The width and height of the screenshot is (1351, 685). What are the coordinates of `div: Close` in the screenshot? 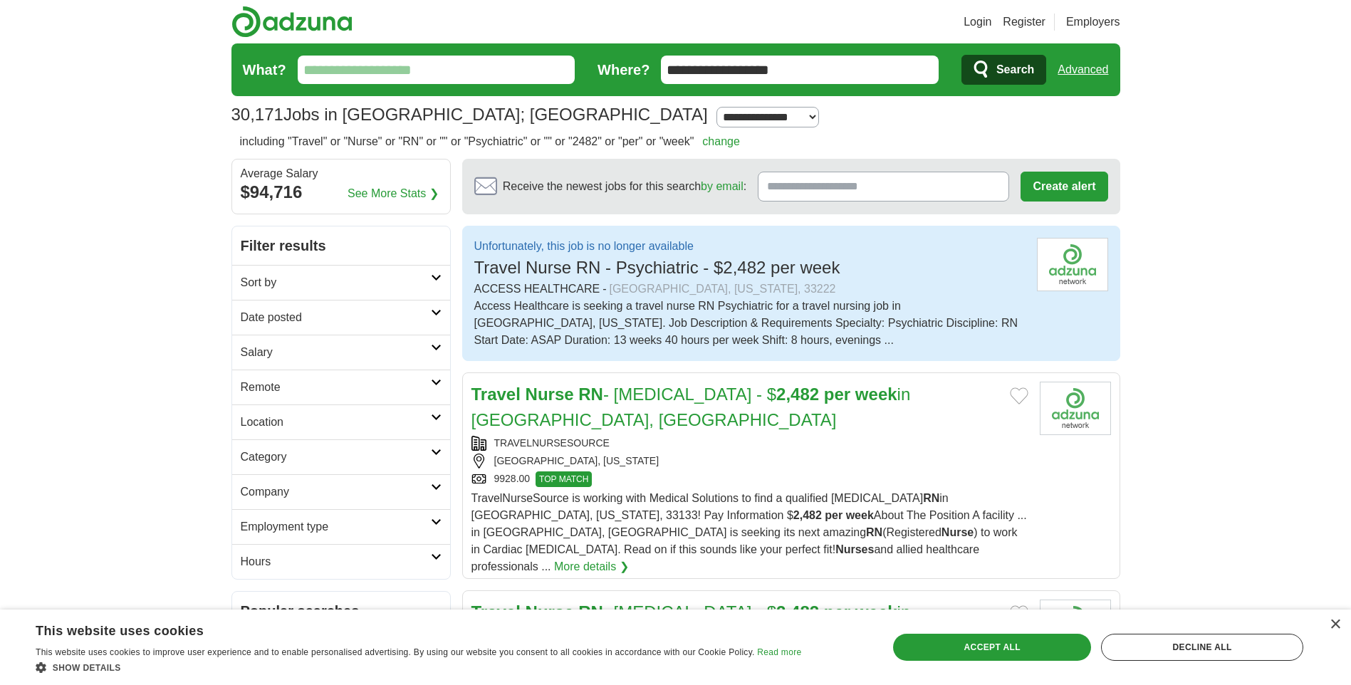 It's located at (1335, 625).